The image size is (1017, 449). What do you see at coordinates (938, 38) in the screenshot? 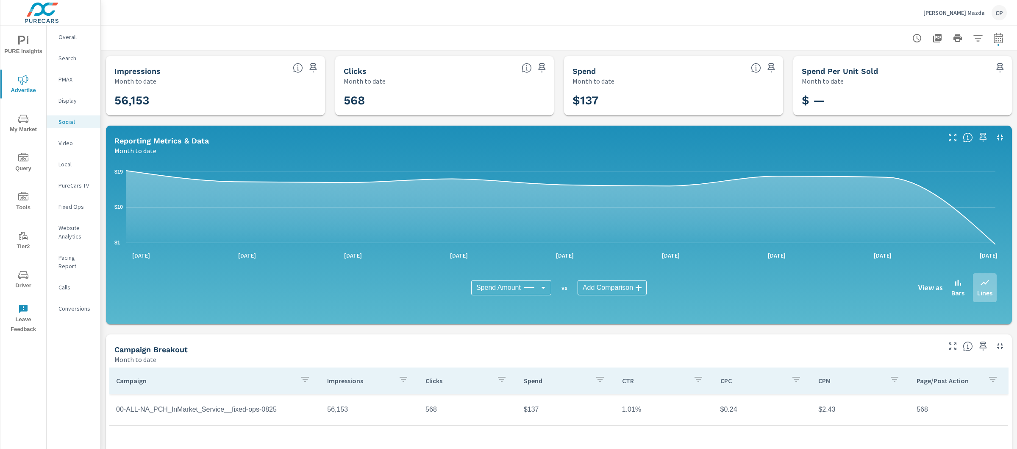
I see `button: "Export Report to PDF"` at bounding box center [938, 38].